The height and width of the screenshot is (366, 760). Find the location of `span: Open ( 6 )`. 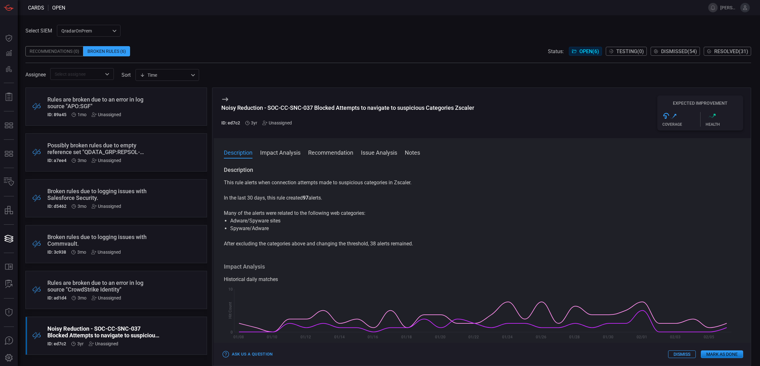

span: Open ( 6 ) is located at coordinates (589, 51).